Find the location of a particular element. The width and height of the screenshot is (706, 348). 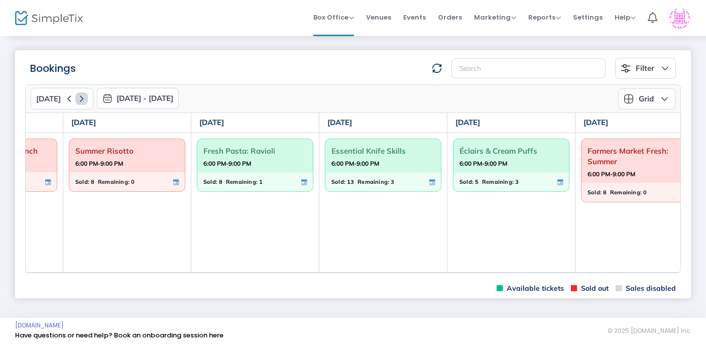

img: monthly is located at coordinates (107, 98).